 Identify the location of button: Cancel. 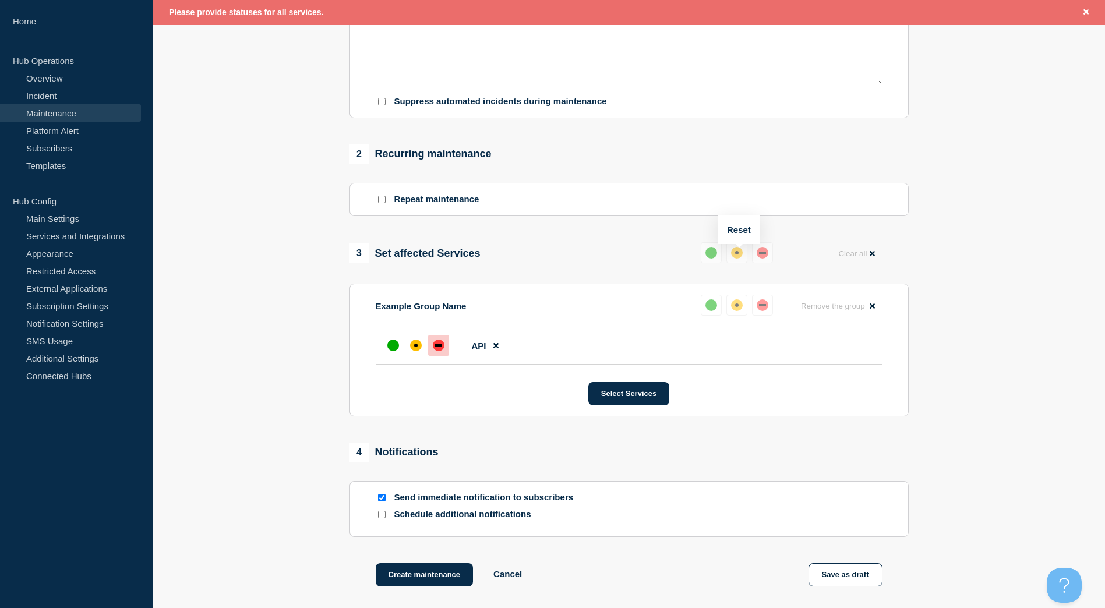
(508, 574).